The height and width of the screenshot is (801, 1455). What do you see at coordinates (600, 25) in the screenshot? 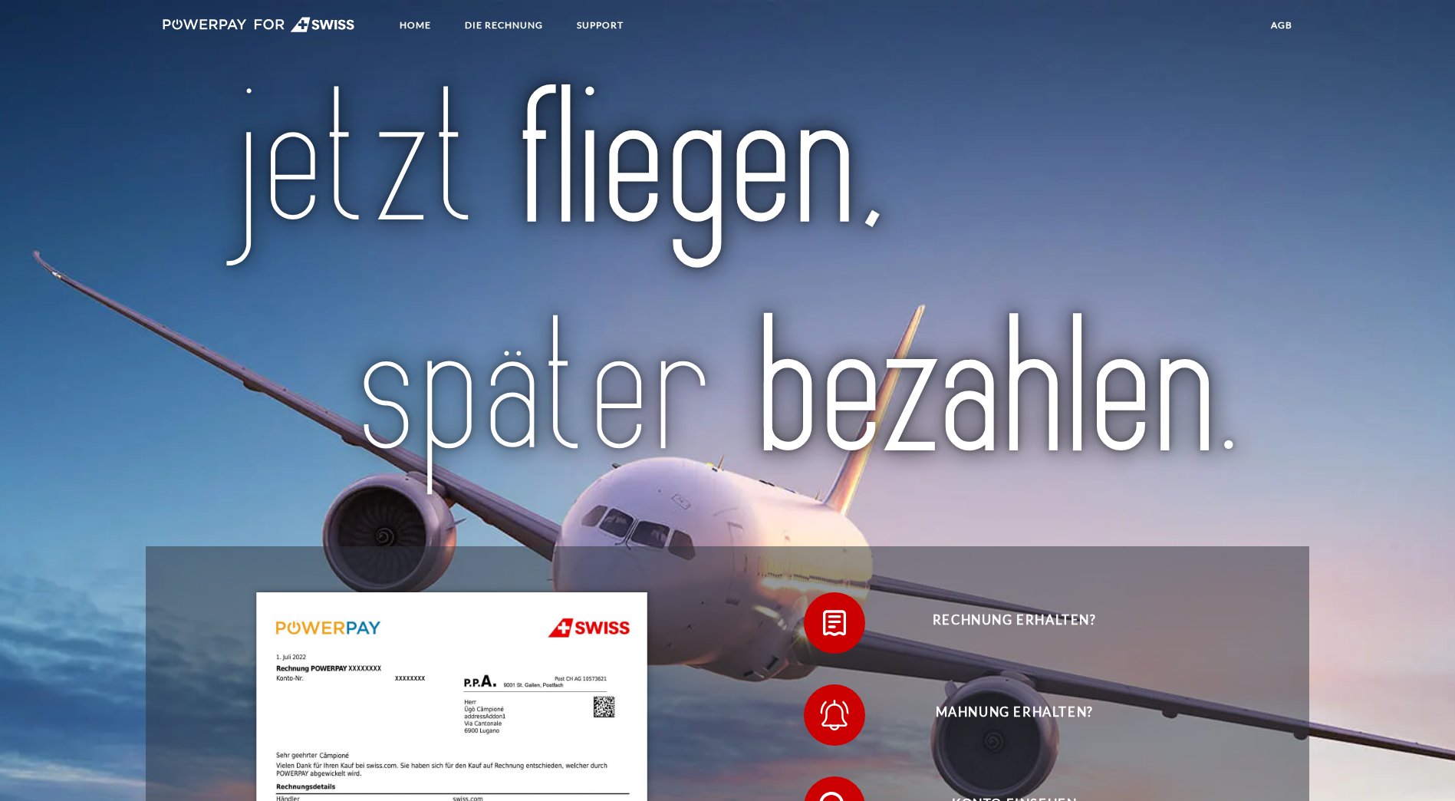
I see `a: SUPPORT` at bounding box center [600, 25].